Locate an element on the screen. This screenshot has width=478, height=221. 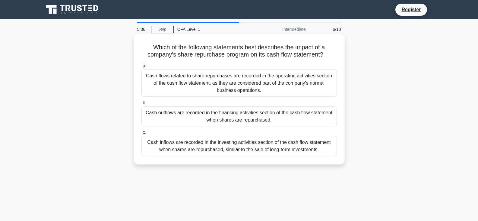
div: Cash flows related to share repurchases are recorded in the operating activities section of the c... is located at coordinates (239, 83).